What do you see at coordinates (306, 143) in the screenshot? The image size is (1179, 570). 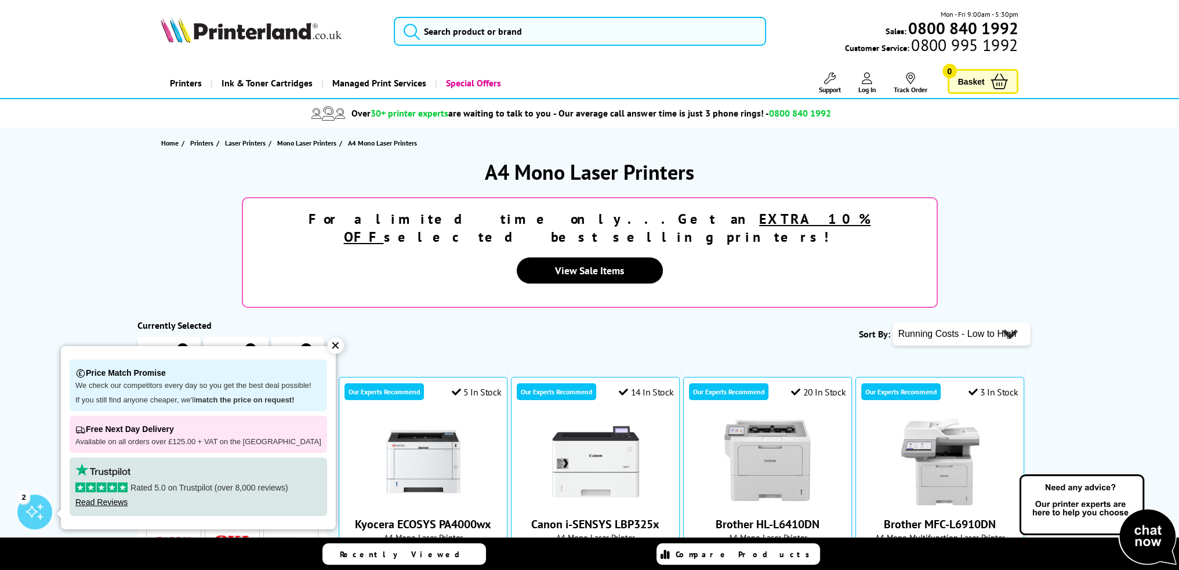 I see `span: Mono Laser Printers` at bounding box center [306, 143].